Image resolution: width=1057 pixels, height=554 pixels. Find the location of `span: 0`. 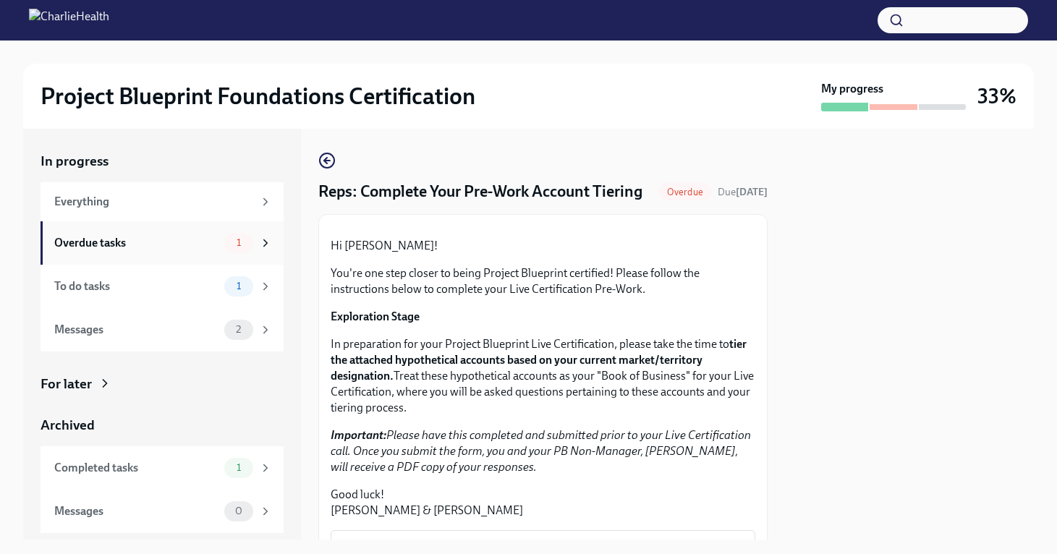

span: 0 is located at coordinates (239, 511).